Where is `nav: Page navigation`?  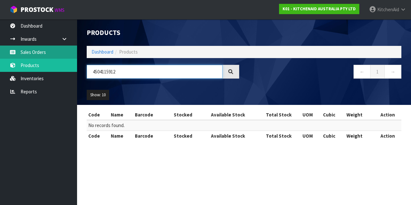
nav: Page navigation is located at coordinates (325, 73).